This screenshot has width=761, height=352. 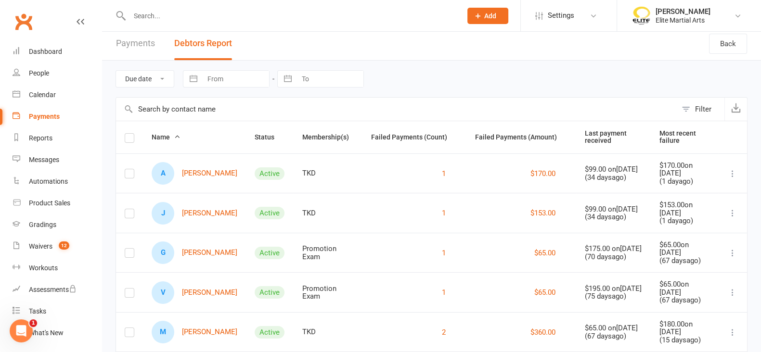 I want to click on a: Assessments, so click(x=57, y=290).